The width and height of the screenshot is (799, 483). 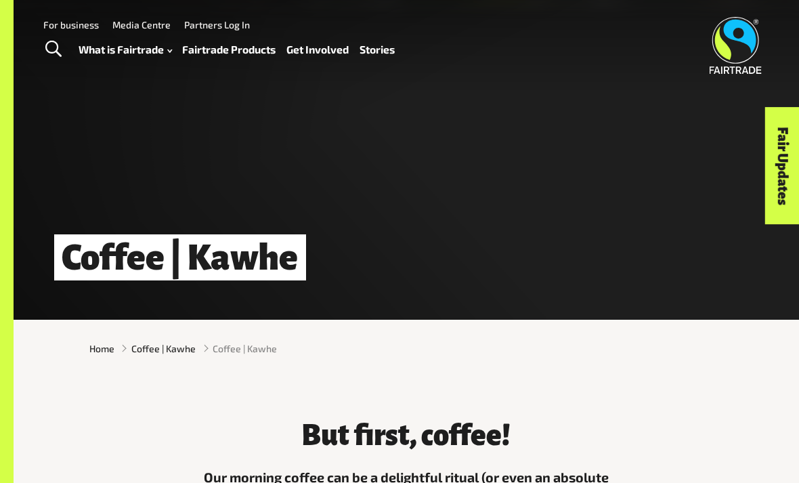 What do you see at coordinates (163, 348) in the screenshot?
I see `a: Coffee | Kawhe` at bounding box center [163, 348].